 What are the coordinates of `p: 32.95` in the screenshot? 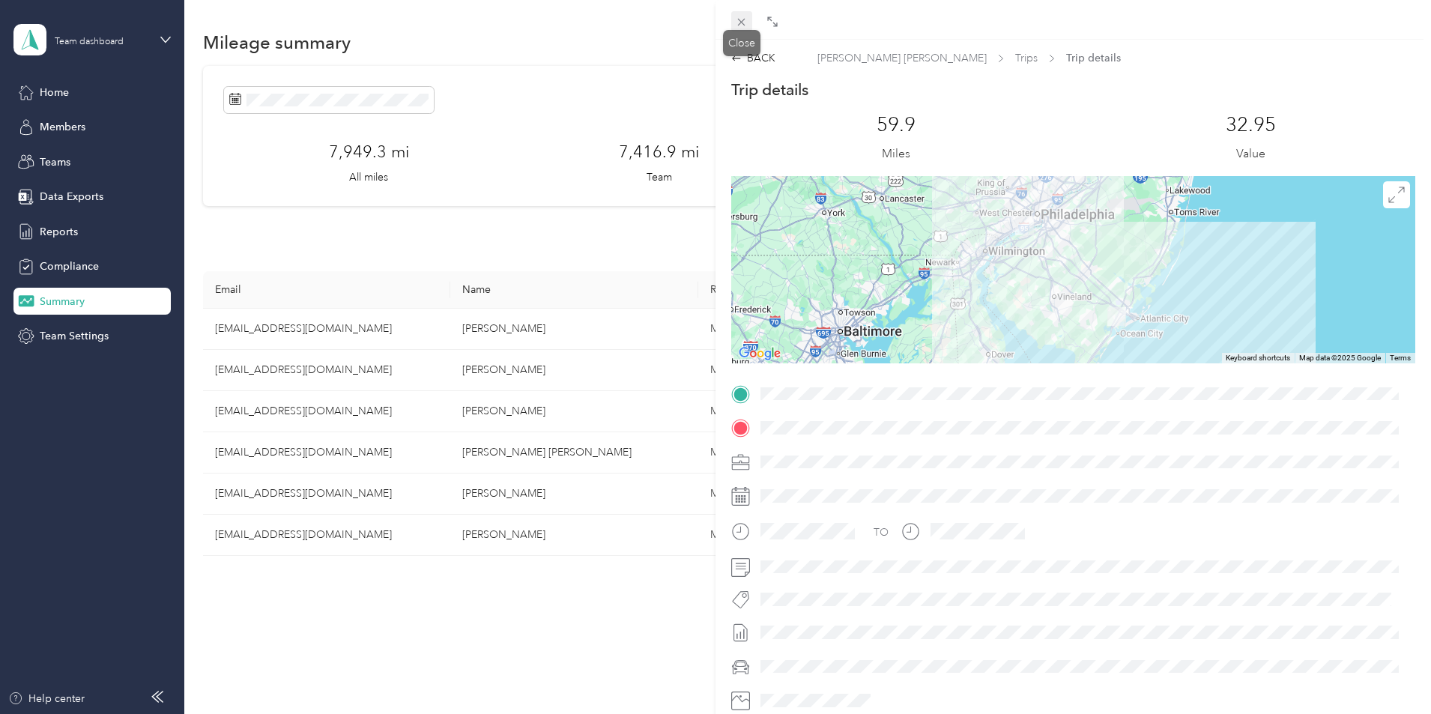 It's located at (1251, 125).